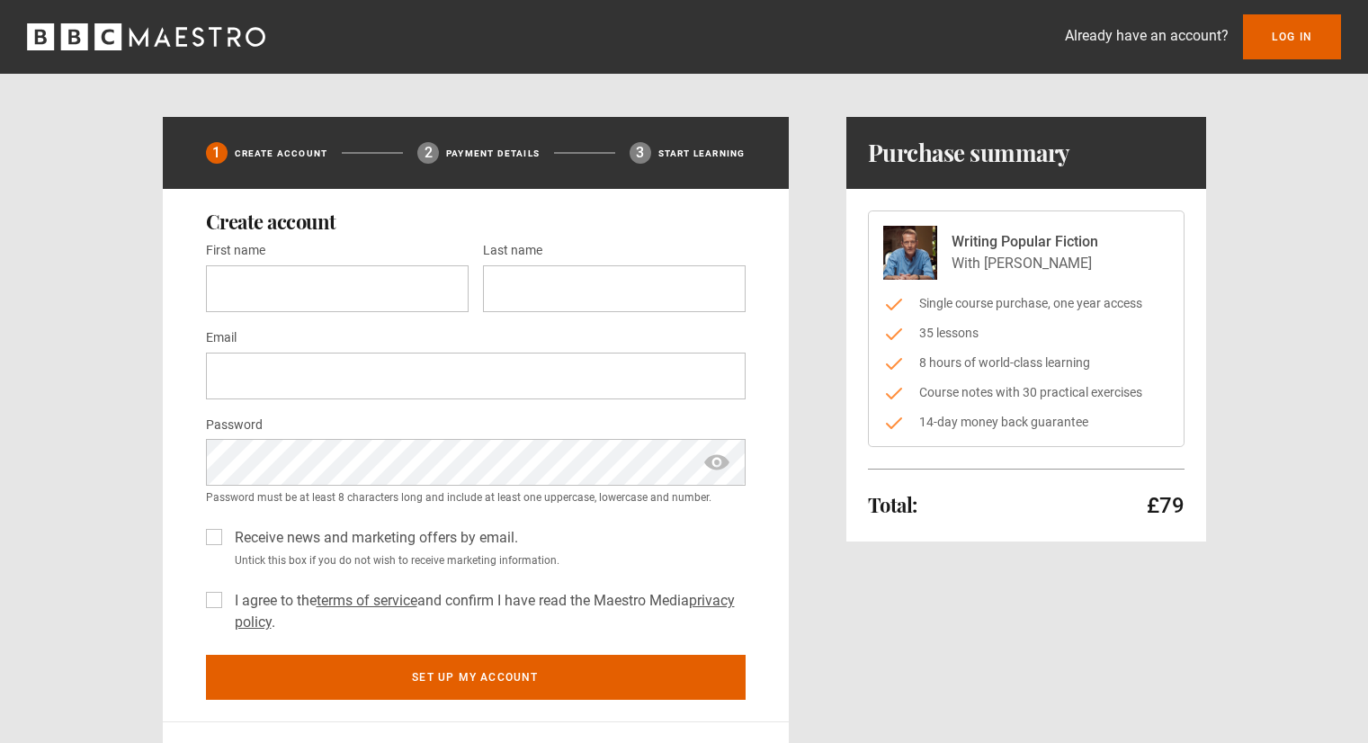 This screenshot has width=1368, height=743. Describe the element at coordinates (1147, 36) in the screenshot. I see `p: Already have an account?` at that location.